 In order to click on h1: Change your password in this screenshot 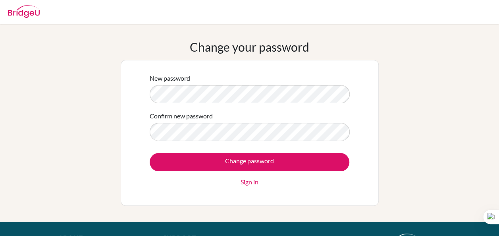, I will do `click(249, 47)`.